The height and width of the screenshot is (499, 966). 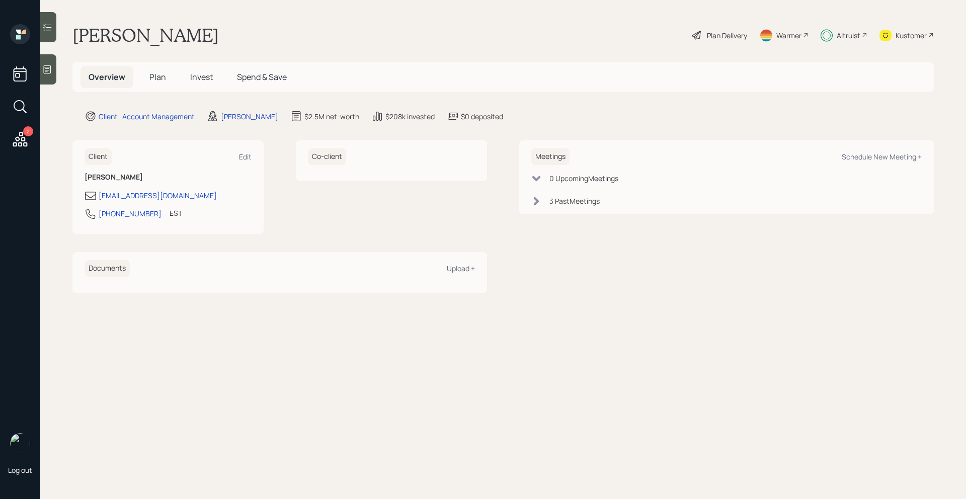 I want to click on div: 3 Past Meeting s, so click(x=575, y=201).